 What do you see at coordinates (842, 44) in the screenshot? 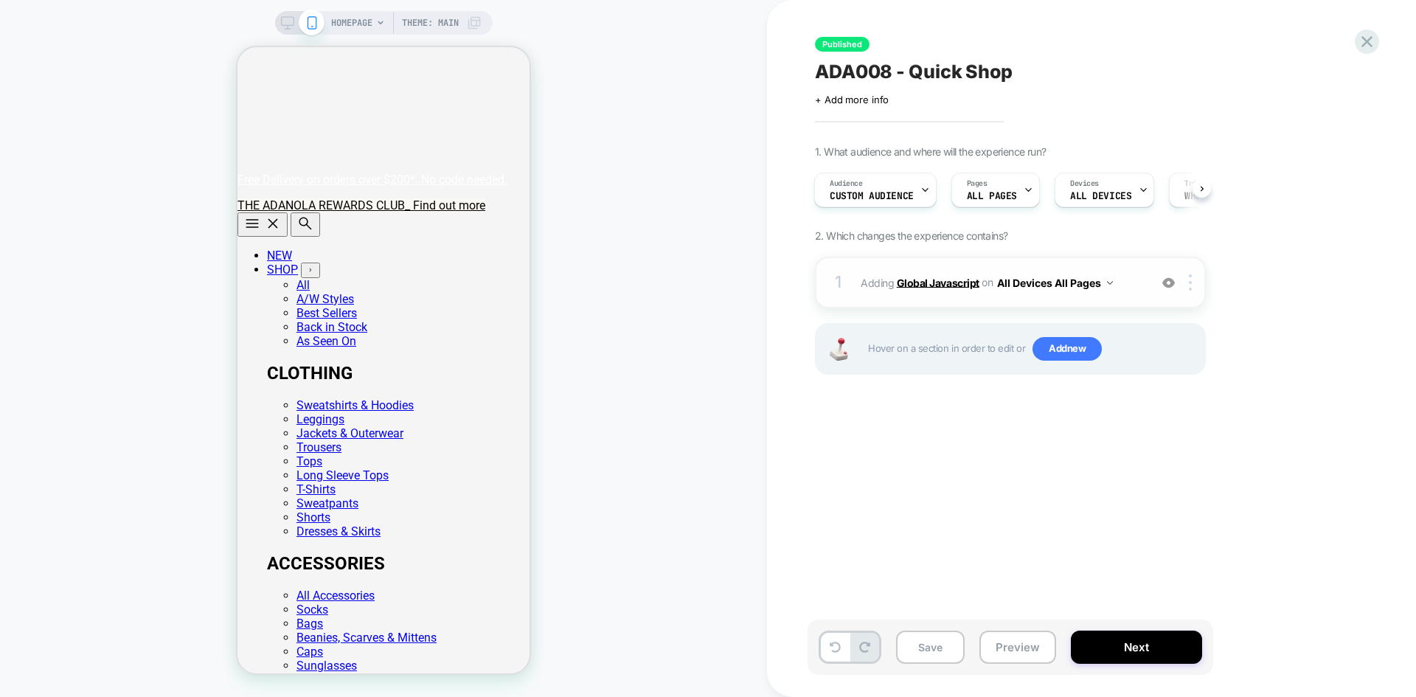
I see `span: Published` at bounding box center [842, 44].